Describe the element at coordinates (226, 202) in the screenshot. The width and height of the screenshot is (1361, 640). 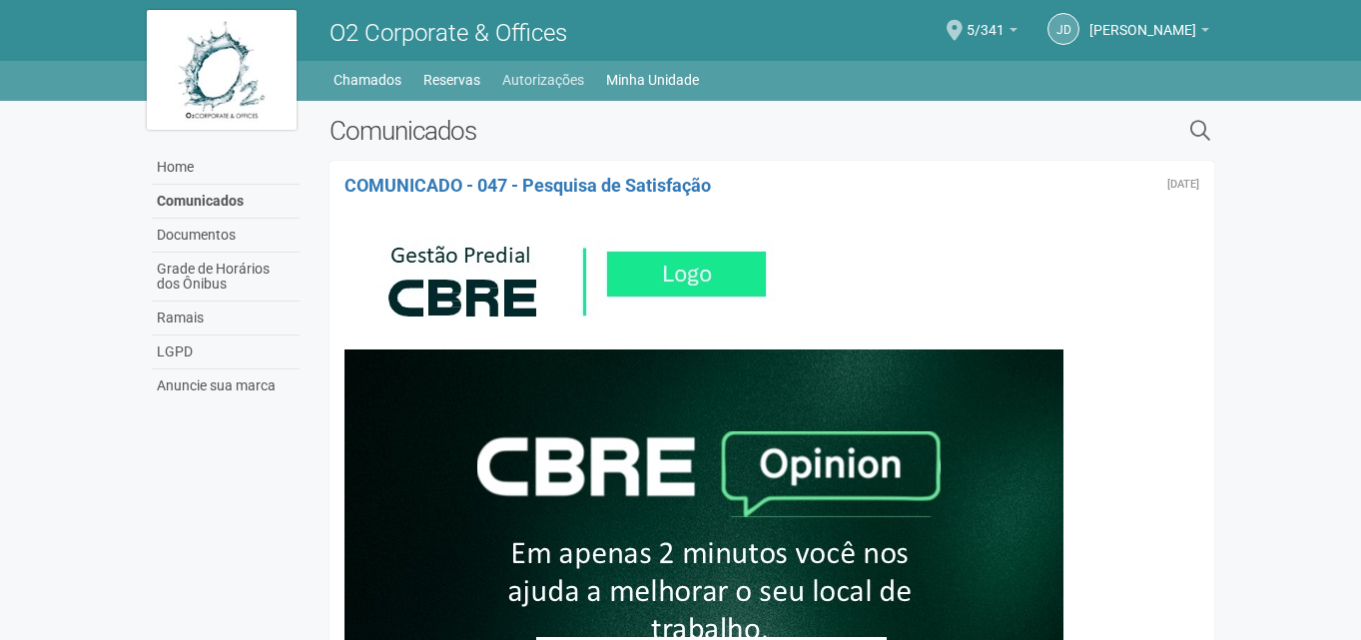
I see `a: Comunicados` at that location.